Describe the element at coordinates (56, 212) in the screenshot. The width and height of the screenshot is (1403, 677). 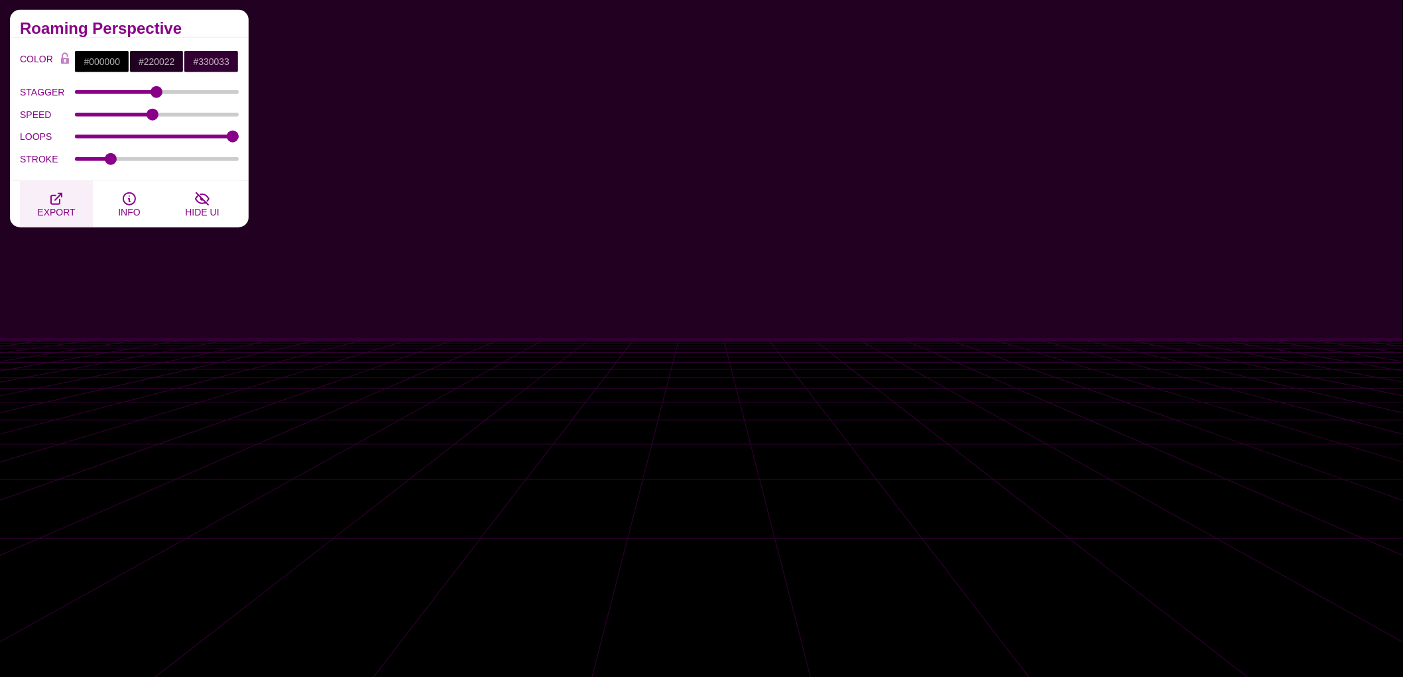
I see `span: EXPORT` at that location.